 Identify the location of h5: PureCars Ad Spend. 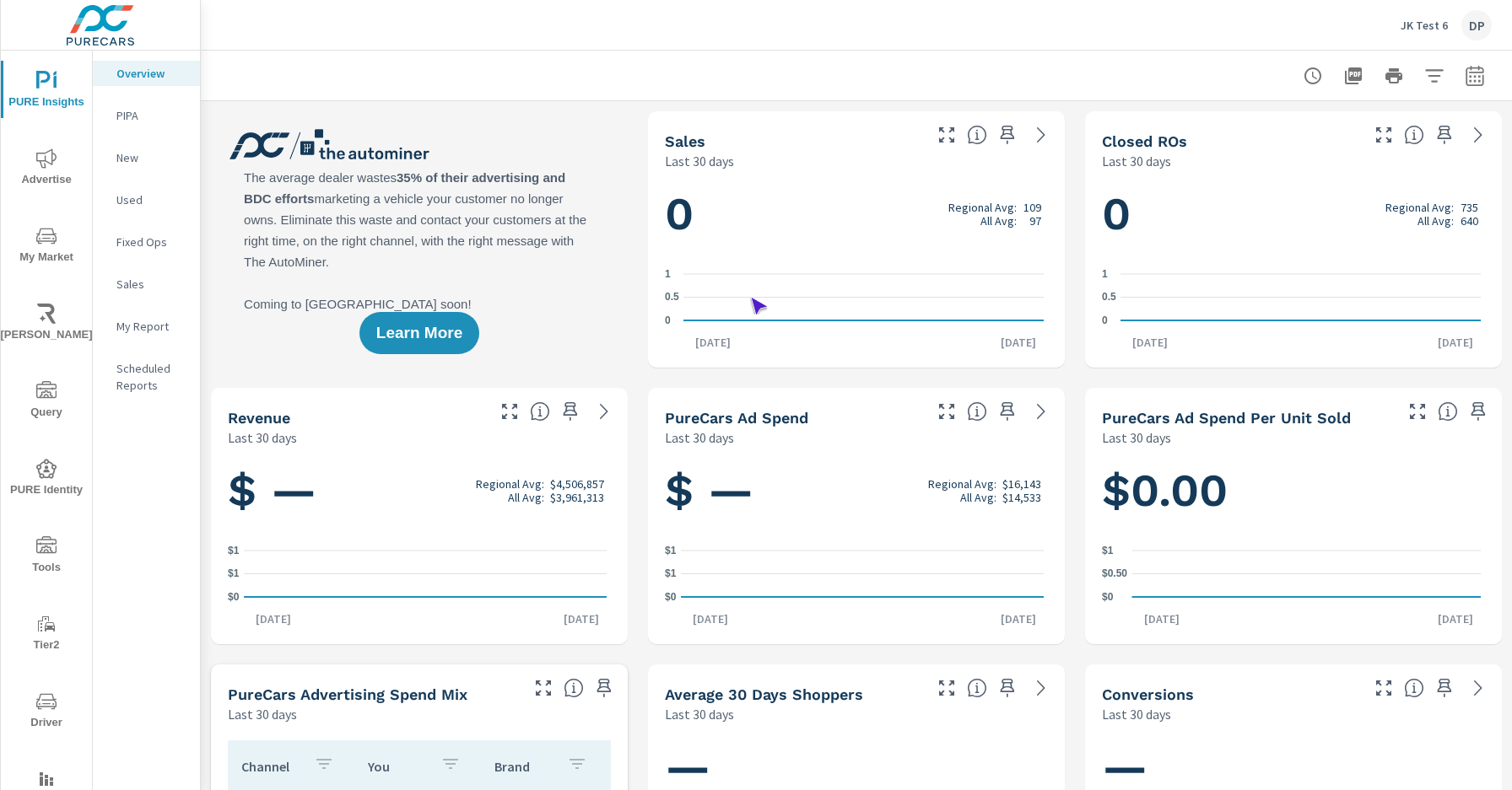
(736, 418).